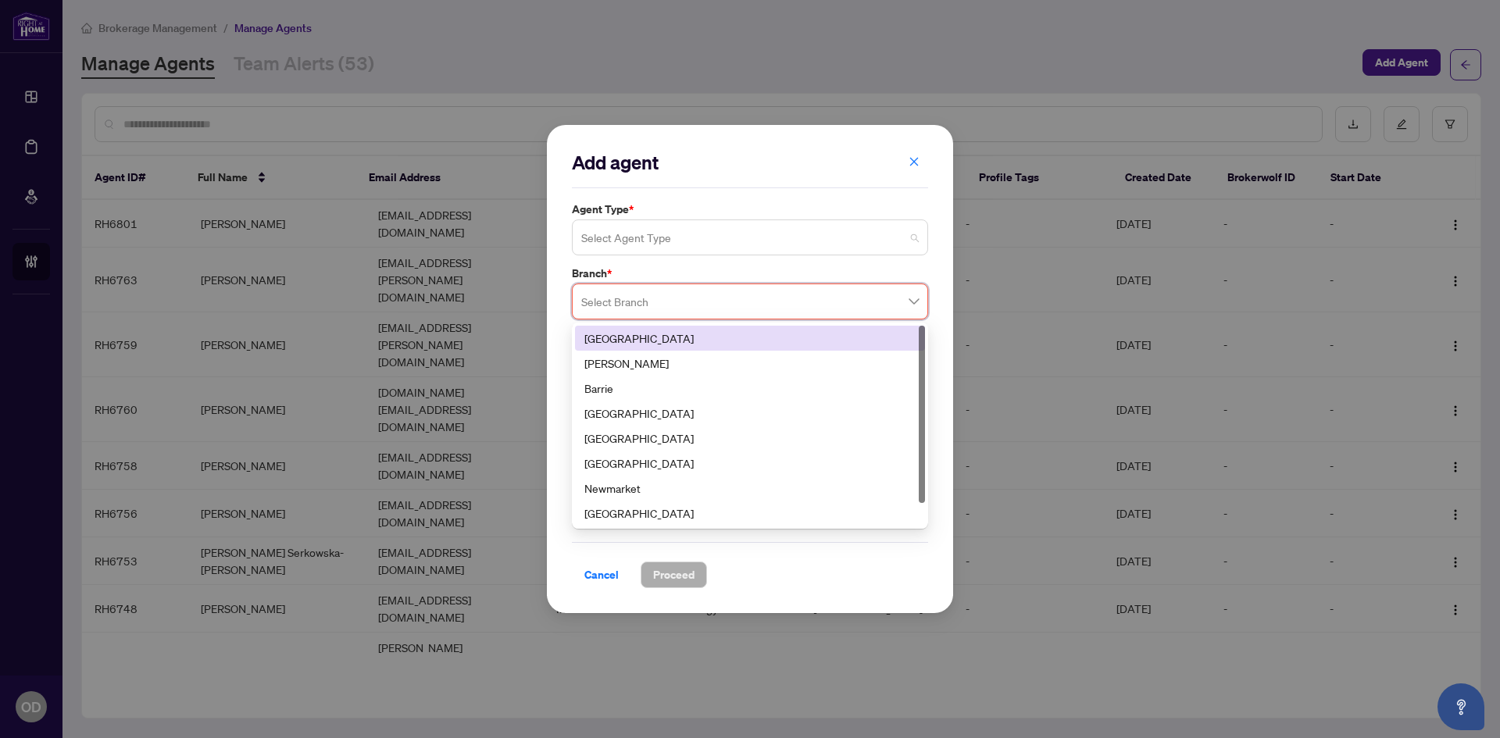 The image size is (1500, 738). I want to click on span: Cancel, so click(601, 575).